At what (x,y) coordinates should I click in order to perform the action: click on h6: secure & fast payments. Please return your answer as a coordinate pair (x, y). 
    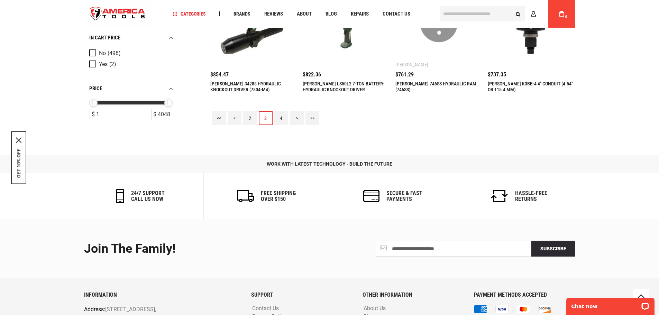
    Looking at the image, I should click on (405, 196).